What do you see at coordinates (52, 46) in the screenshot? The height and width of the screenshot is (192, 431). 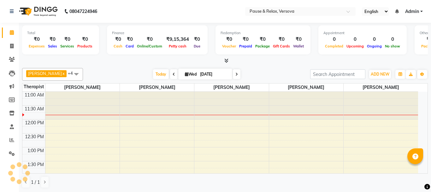 I see `span: Sales` at bounding box center [52, 46].